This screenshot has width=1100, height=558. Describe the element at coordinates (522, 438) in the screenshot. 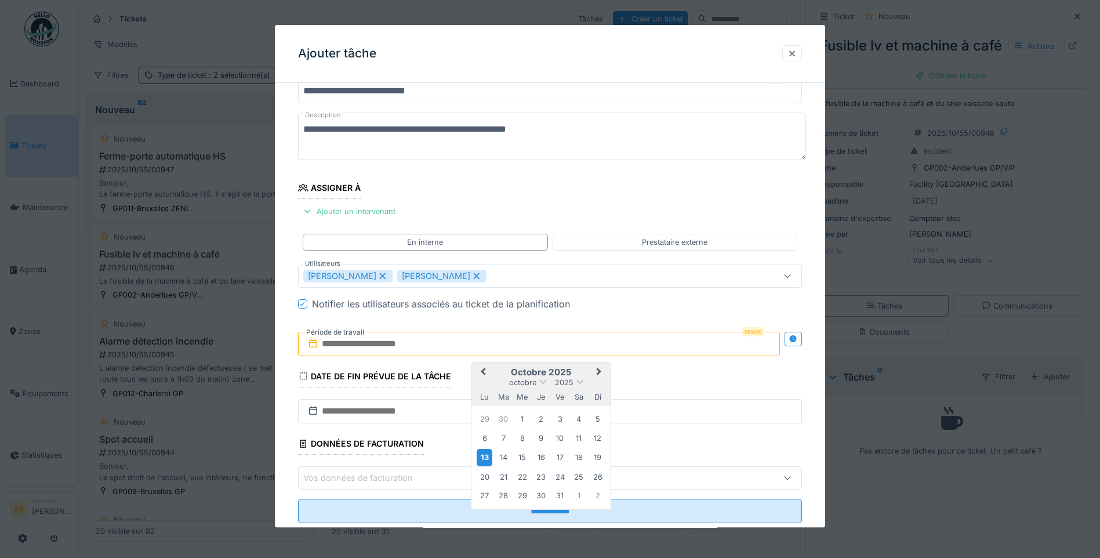

I see `div: Choose mercredi 8 octobre 2025` at that location.